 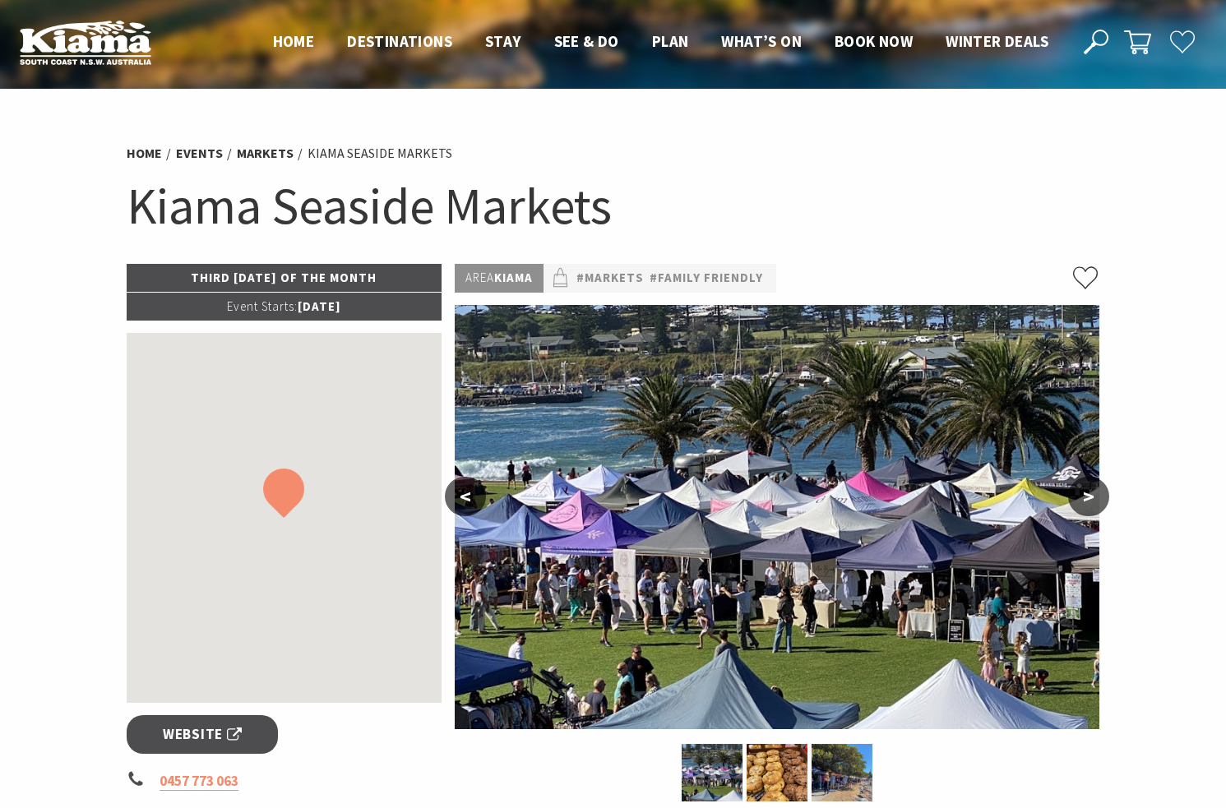 I want to click on a: Events, so click(x=199, y=153).